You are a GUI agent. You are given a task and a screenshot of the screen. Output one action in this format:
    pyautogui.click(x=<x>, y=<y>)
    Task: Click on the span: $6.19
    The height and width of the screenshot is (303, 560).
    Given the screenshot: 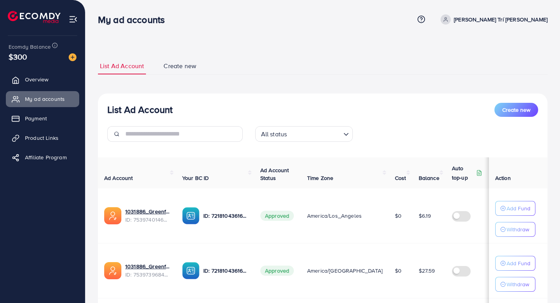 What is the action you would take?
    pyautogui.click(x=425, y=216)
    